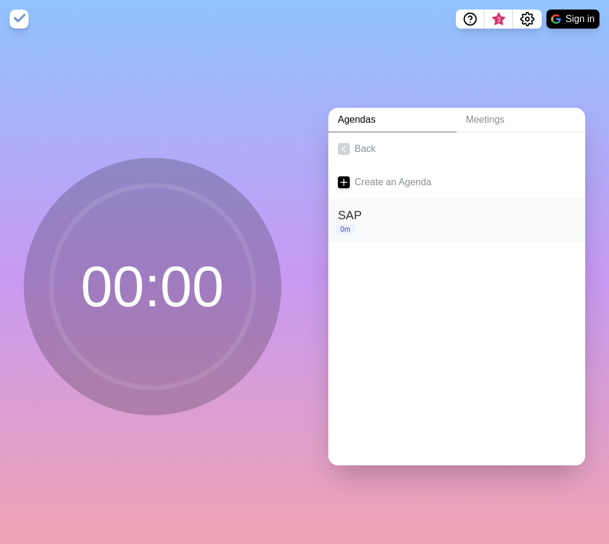 The height and width of the screenshot is (544, 609). Describe the element at coordinates (345, 229) in the screenshot. I see `p: 0m` at that location.